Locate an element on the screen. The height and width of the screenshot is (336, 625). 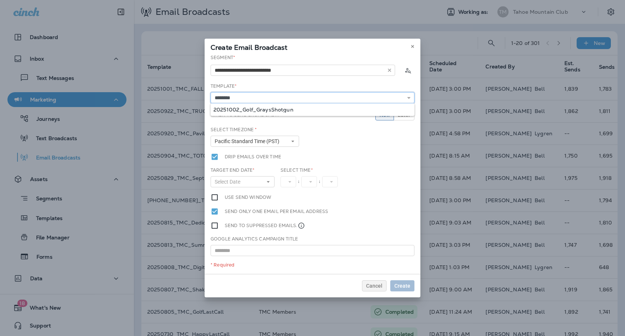
label: Target End Date is located at coordinates (233, 170).